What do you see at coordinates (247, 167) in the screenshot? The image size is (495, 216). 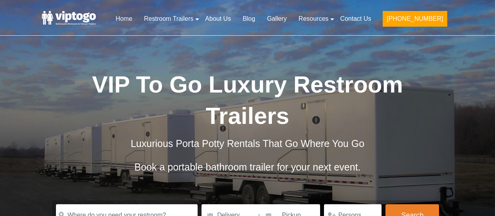 I see `span: Book a portable bathroom trailer for your next event.` at bounding box center [247, 167].